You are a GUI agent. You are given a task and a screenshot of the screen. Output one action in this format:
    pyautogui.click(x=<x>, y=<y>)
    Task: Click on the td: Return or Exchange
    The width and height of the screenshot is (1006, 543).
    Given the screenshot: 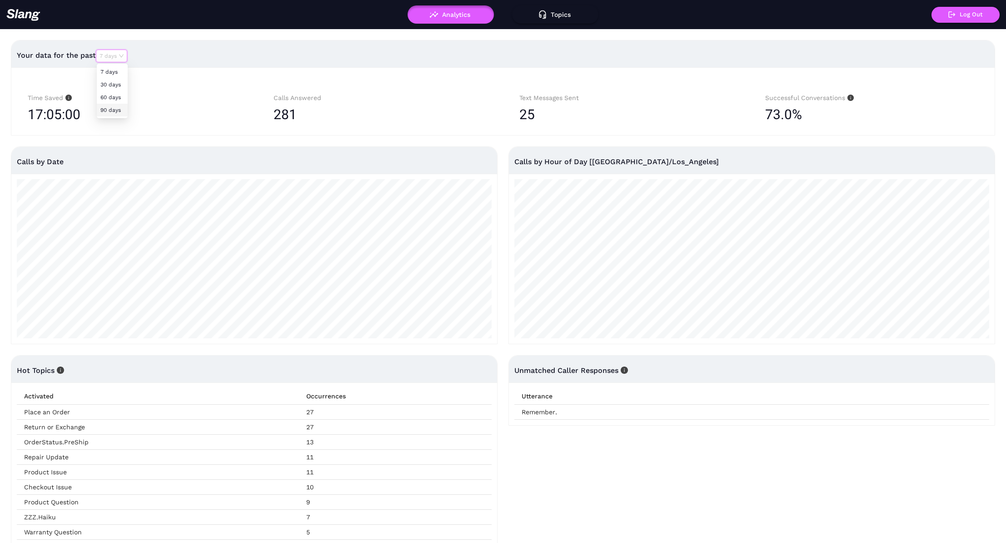 What is the action you would take?
    pyautogui.click(x=158, y=427)
    